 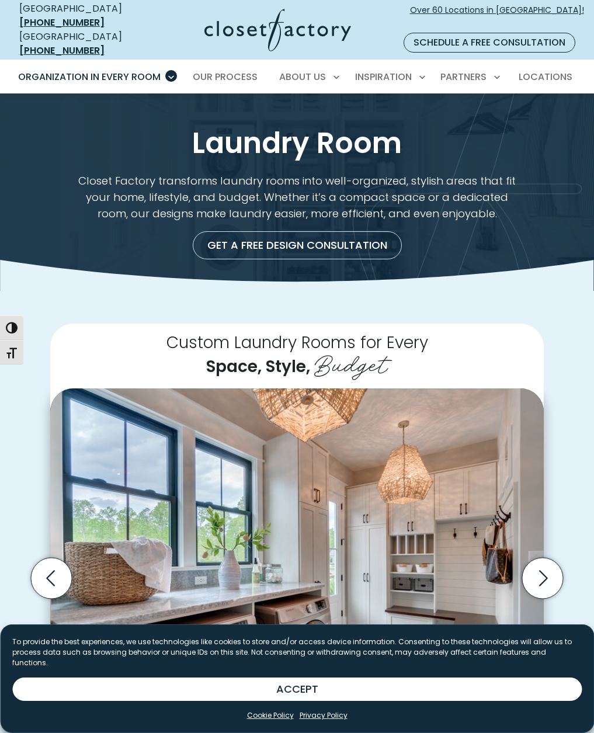 What do you see at coordinates (297, 342) in the screenshot?
I see `span: Custom Laundry Rooms for Every` at bounding box center [297, 342].